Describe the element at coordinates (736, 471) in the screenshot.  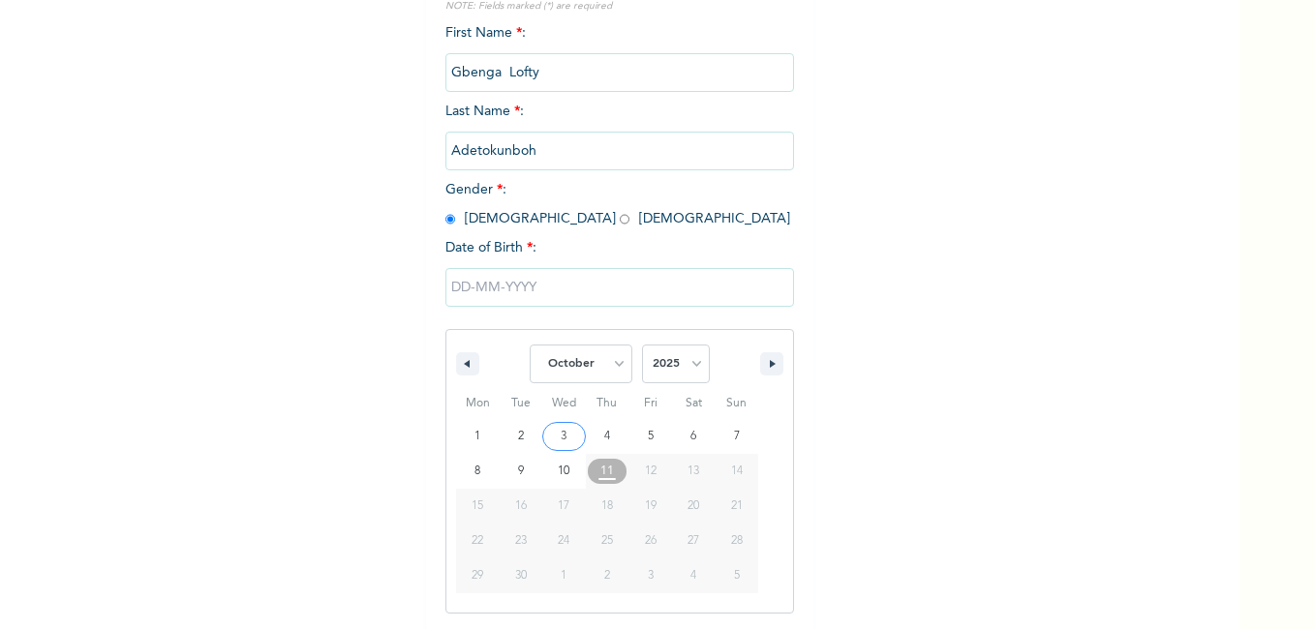
I see `button: 14` at that location.